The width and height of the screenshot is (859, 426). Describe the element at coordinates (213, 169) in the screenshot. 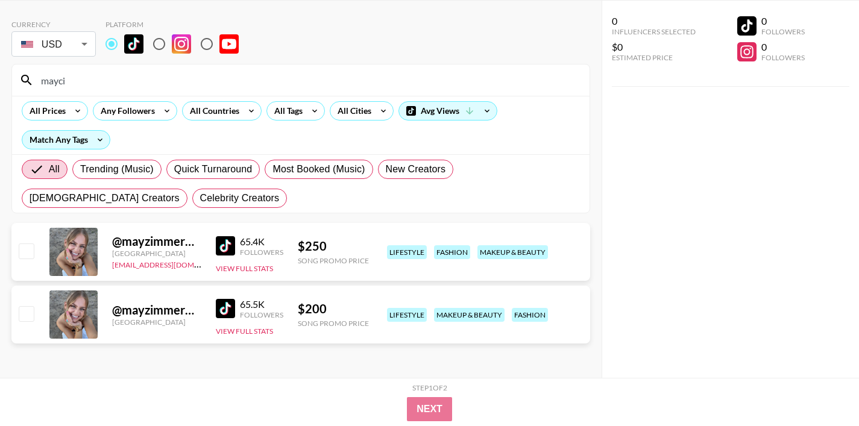

I see `span: Quick Turnaround` at that location.